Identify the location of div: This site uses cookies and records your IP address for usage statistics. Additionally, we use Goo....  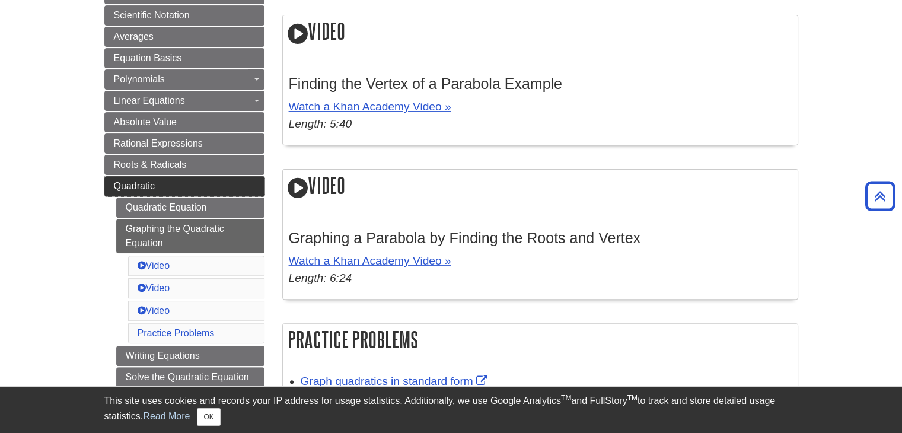
(451, 410).